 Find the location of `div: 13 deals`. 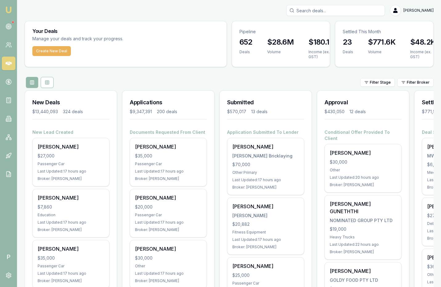

div: 13 deals is located at coordinates (259, 112).